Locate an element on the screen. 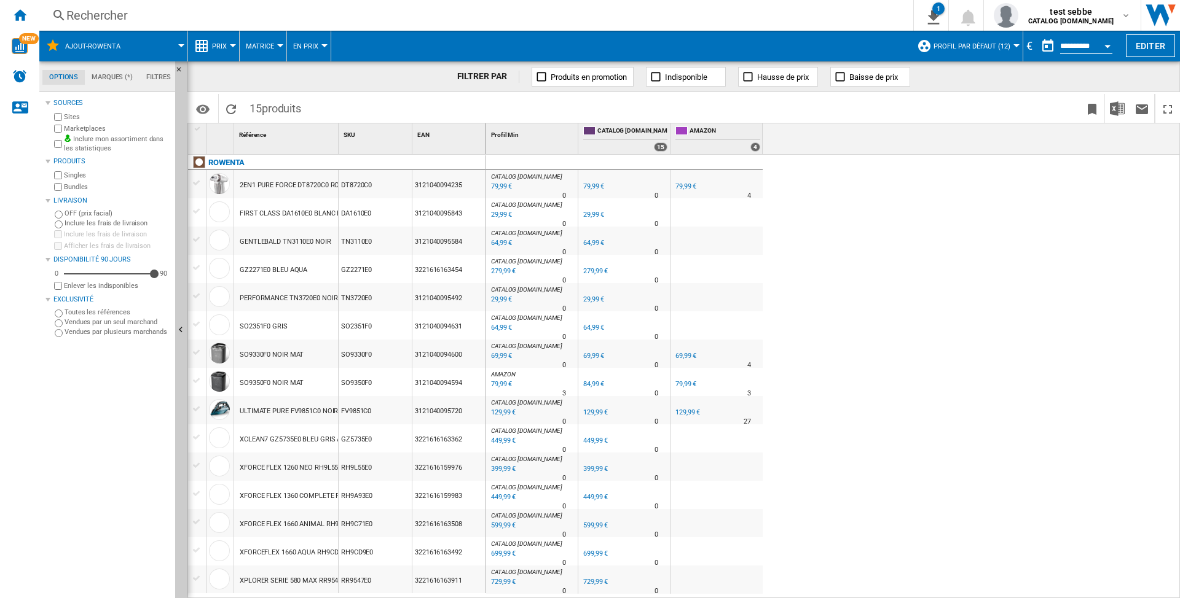 The width and height of the screenshot is (1180, 598). div: 4 offers sold by AMAZON is located at coordinates (755, 147).